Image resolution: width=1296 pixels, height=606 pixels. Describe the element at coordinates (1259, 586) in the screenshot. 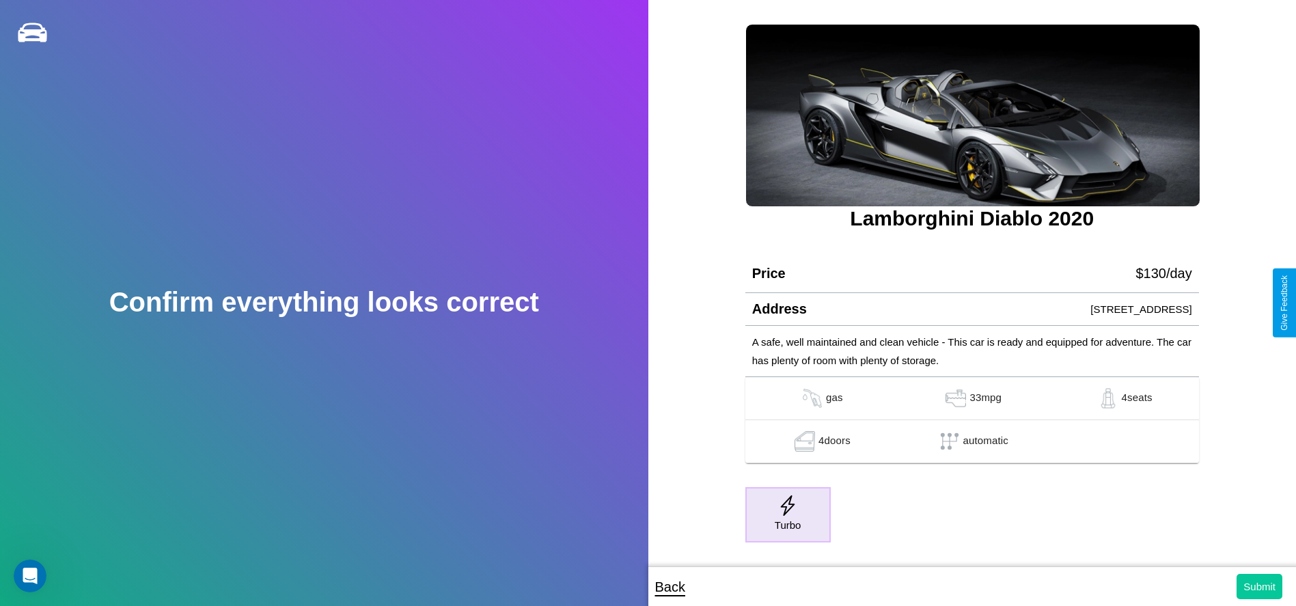

I see `button: Submit` at that location.